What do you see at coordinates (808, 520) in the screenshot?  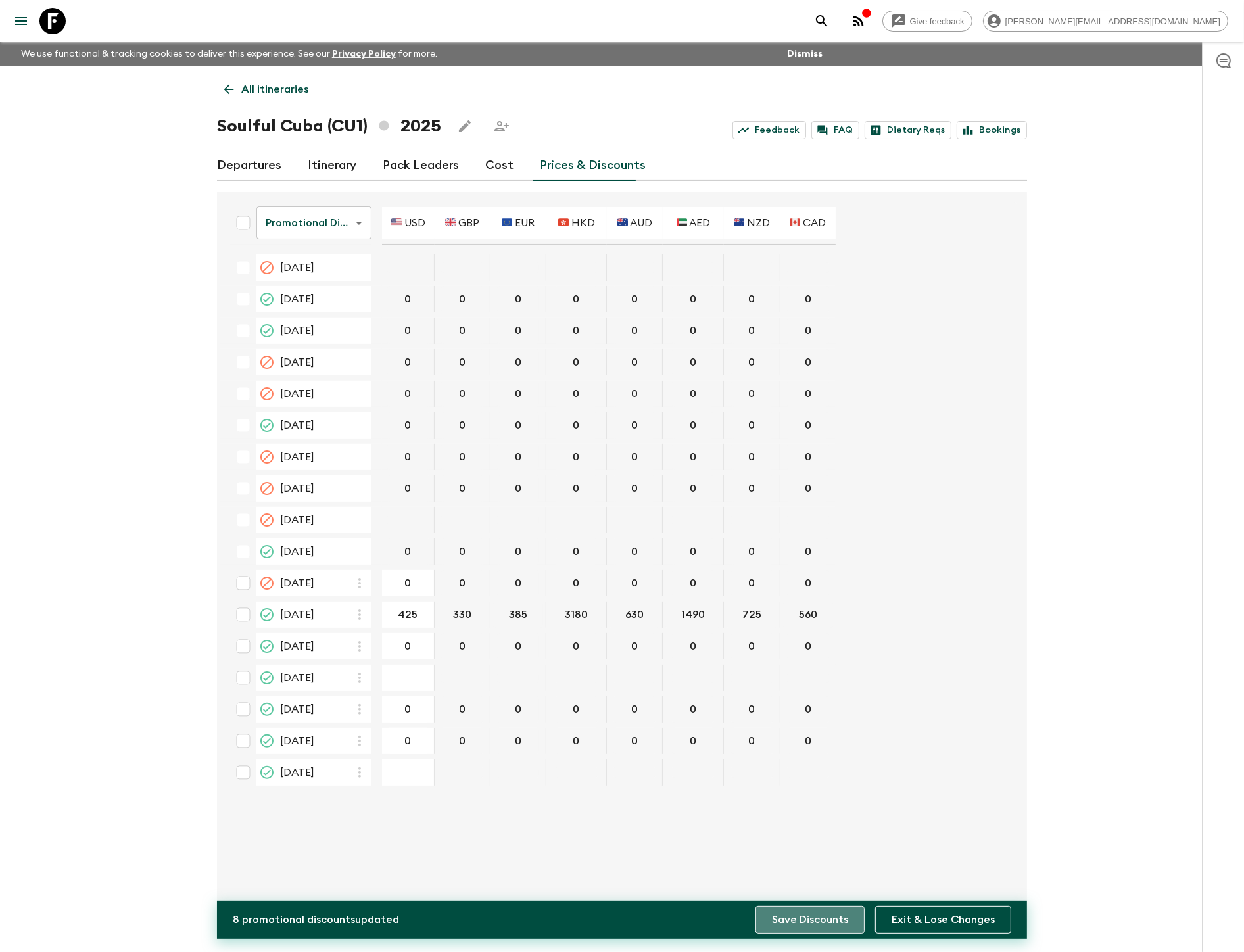 I see `div: 03 Jul 2025; 🇨🇦 CAD` at bounding box center [808, 520].